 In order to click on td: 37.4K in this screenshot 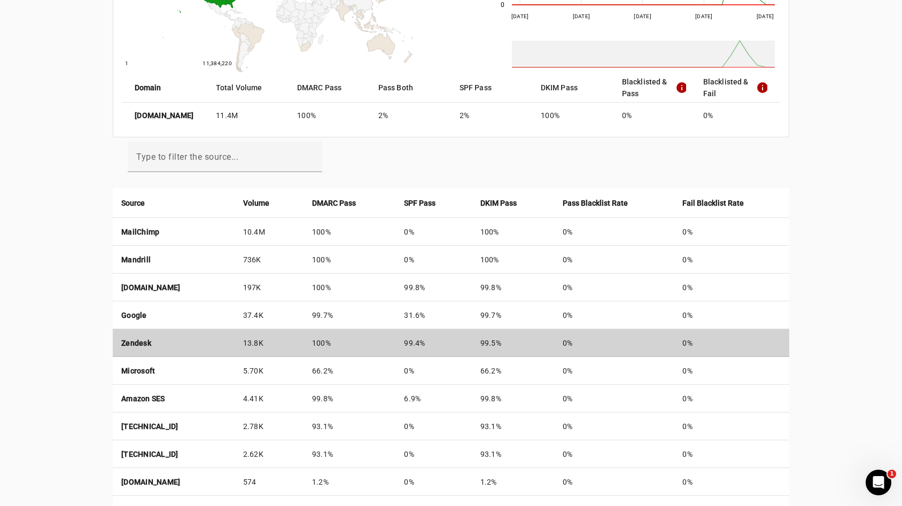, I will do `click(269, 315)`.